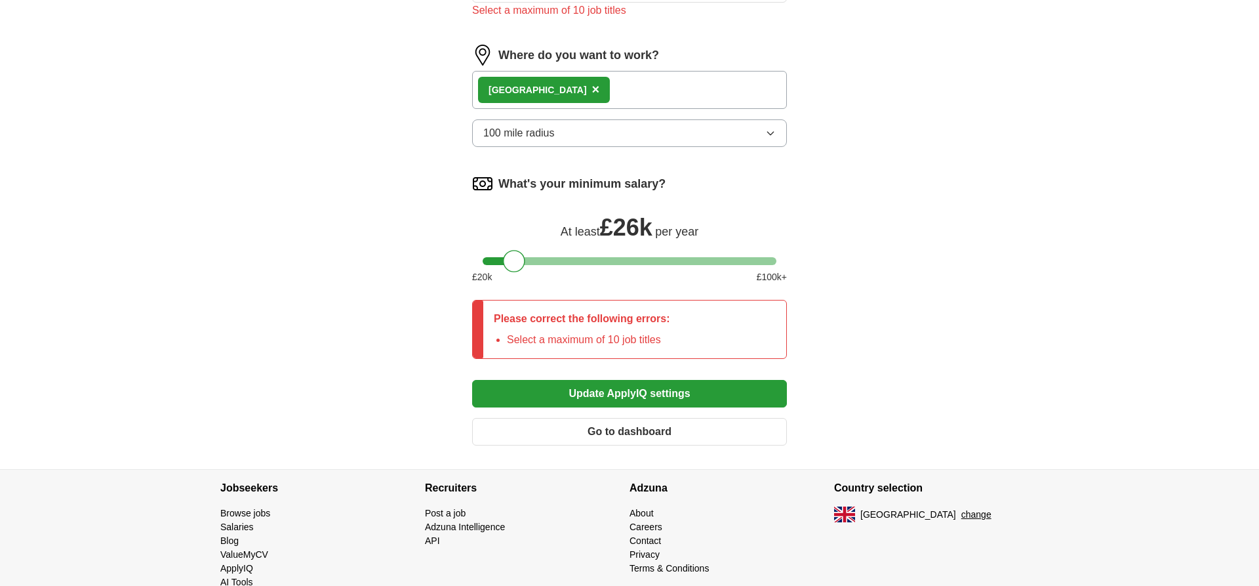 Image resolution: width=1259 pixels, height=586 pixels. What do you see at coordinates (630, 393) in the screenshot?
I see `button: Update ApplyIQ settings` at bounding box center [630, 393].